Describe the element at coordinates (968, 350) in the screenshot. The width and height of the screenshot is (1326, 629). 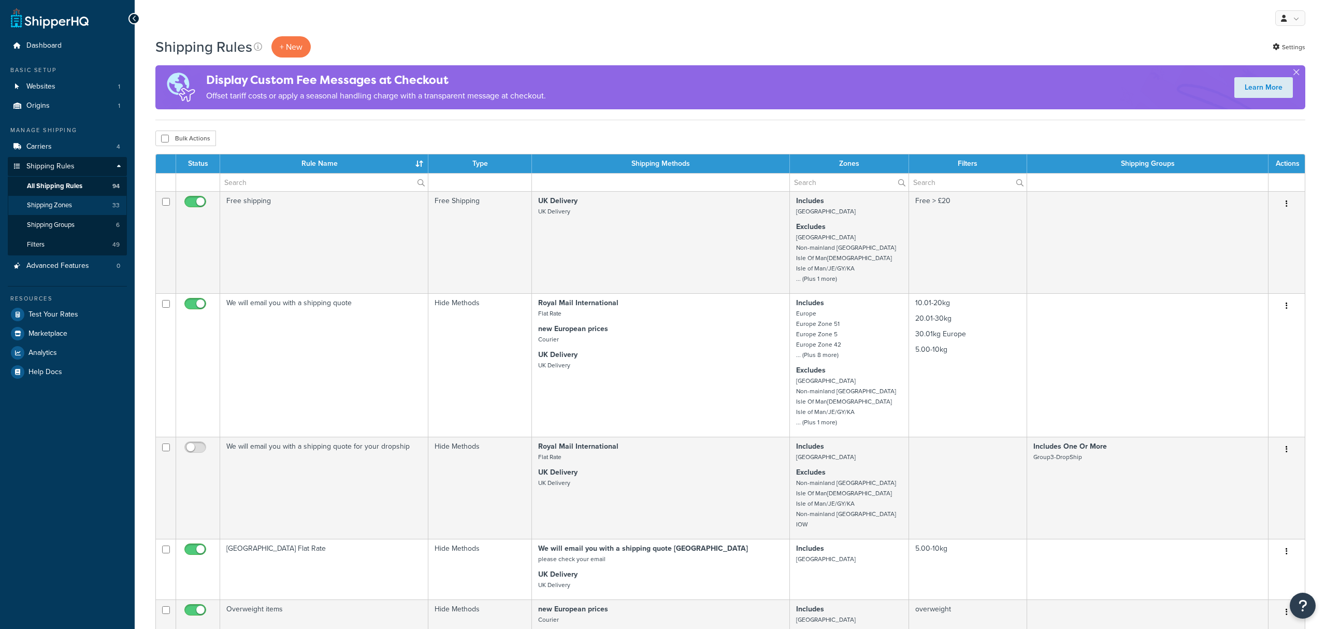
I see `p: 5.00-10kg` at that location.